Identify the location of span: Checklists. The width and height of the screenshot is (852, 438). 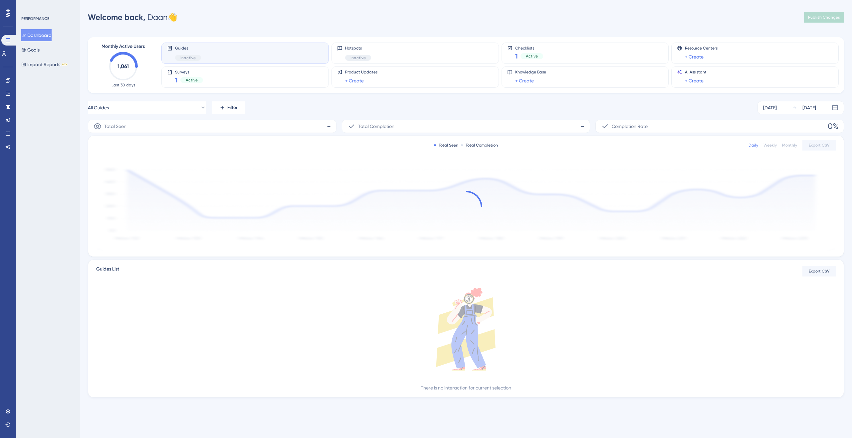
(529, 48).